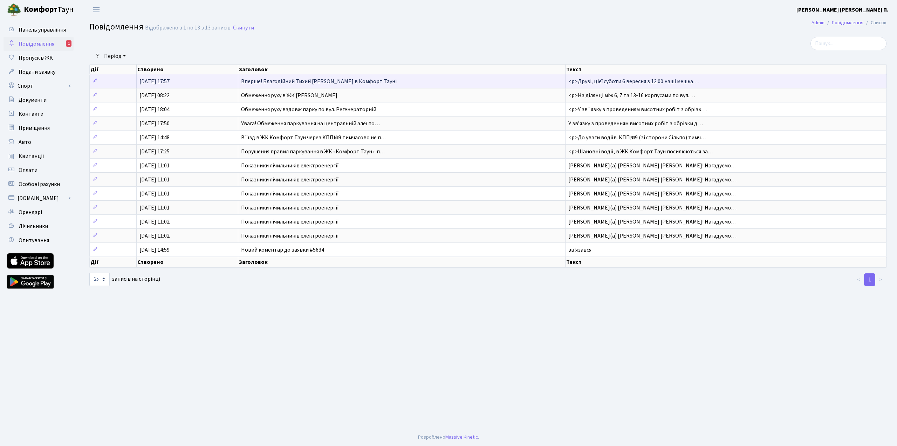 This screenshot has height=446, width=897. What do you see at coordinates (39, 44) in the screenshot?
I see `a: Повідомлення1` at bounding box center [39, 44].